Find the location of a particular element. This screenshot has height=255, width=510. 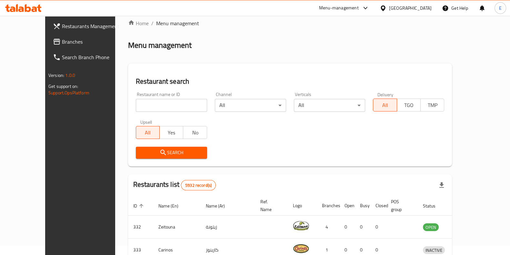

th: Closed is located at coordinates (378, 205).